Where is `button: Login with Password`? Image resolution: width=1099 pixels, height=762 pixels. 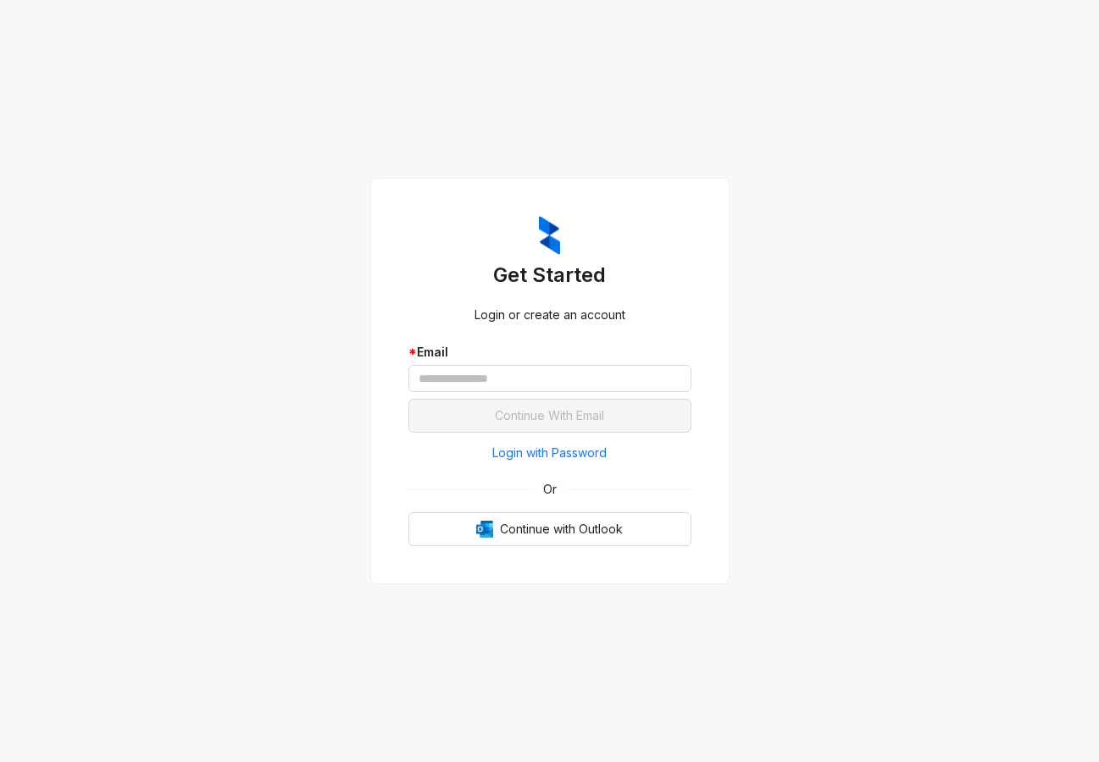 button: Login with Password is located at coordinates (550, 453).